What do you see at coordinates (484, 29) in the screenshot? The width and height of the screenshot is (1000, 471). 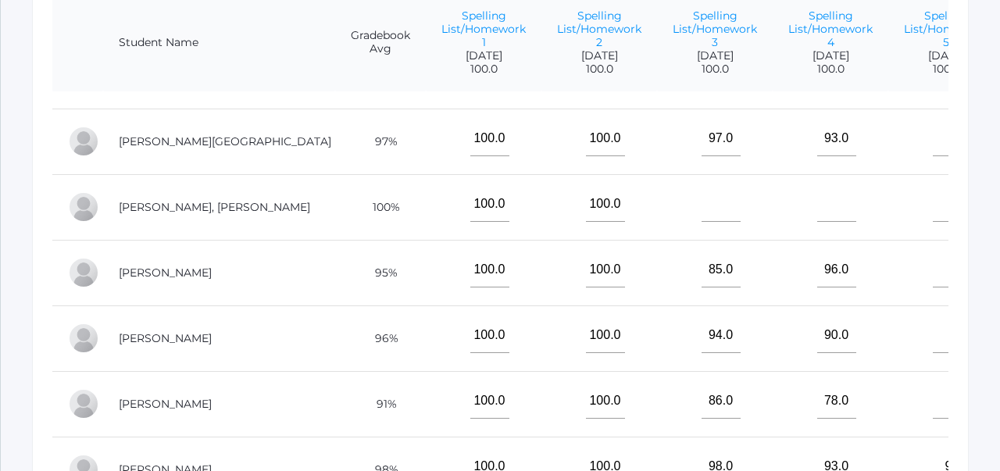 I see `a: Spelling List/Homework 1` at bounding box center [484, 29].